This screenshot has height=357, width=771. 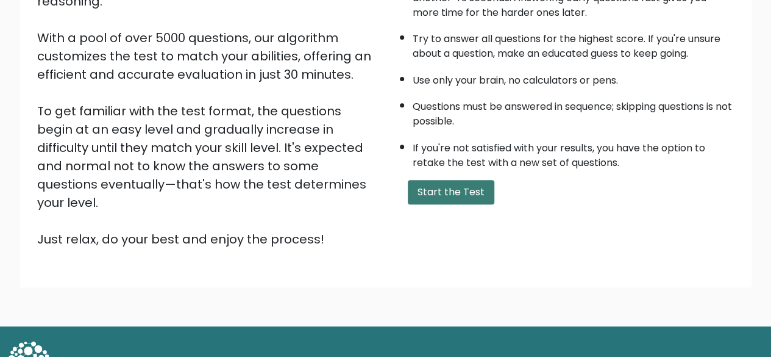 What do you see at coordinates (574, 152) in the screenshot?
I see `li: If you're not satisfied with your results, you have the option to retake the test with a new set ...` at bounding box center [574, 152].